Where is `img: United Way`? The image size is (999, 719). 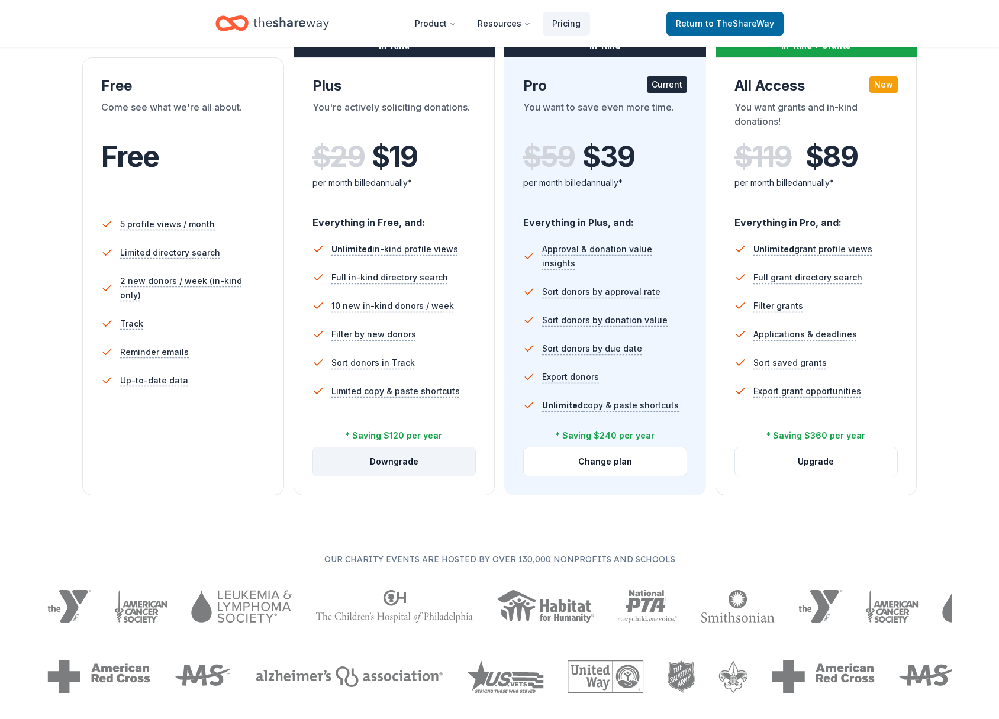 img: United Way is located at coordinates (606, 677).